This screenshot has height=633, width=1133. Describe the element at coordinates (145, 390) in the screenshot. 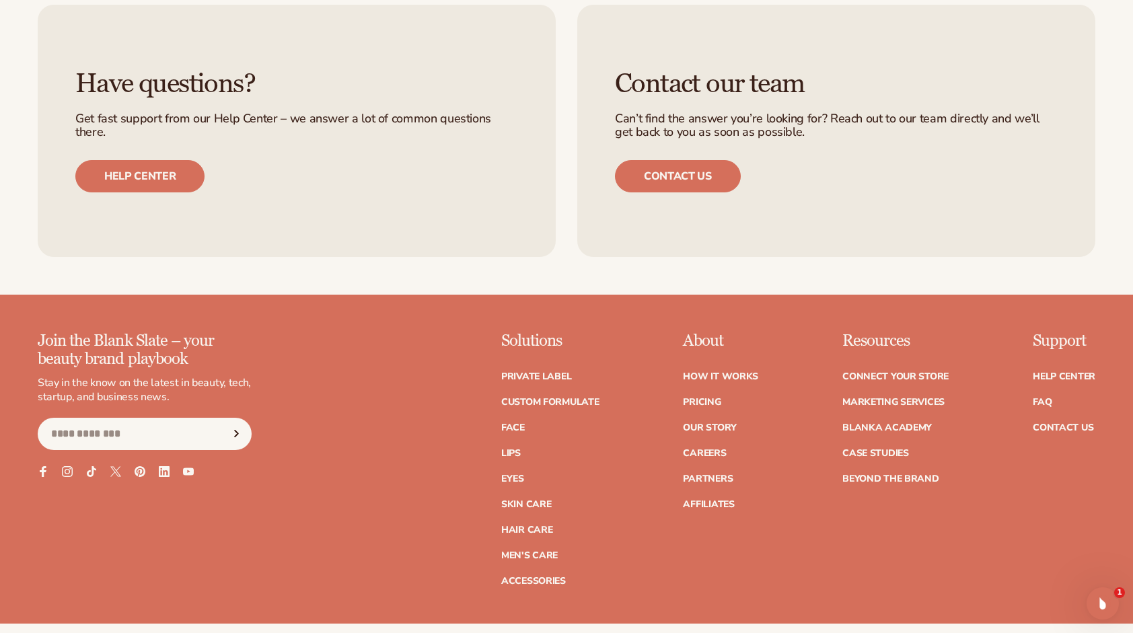

I see `p: Stay in the know on the latest in beauty, tech, startup, and business news.` at that location.